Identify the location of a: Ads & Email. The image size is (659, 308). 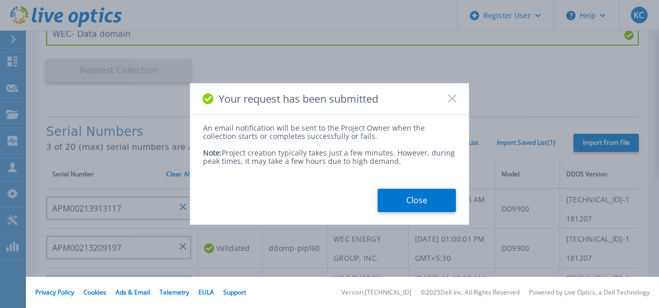
(133, 291).